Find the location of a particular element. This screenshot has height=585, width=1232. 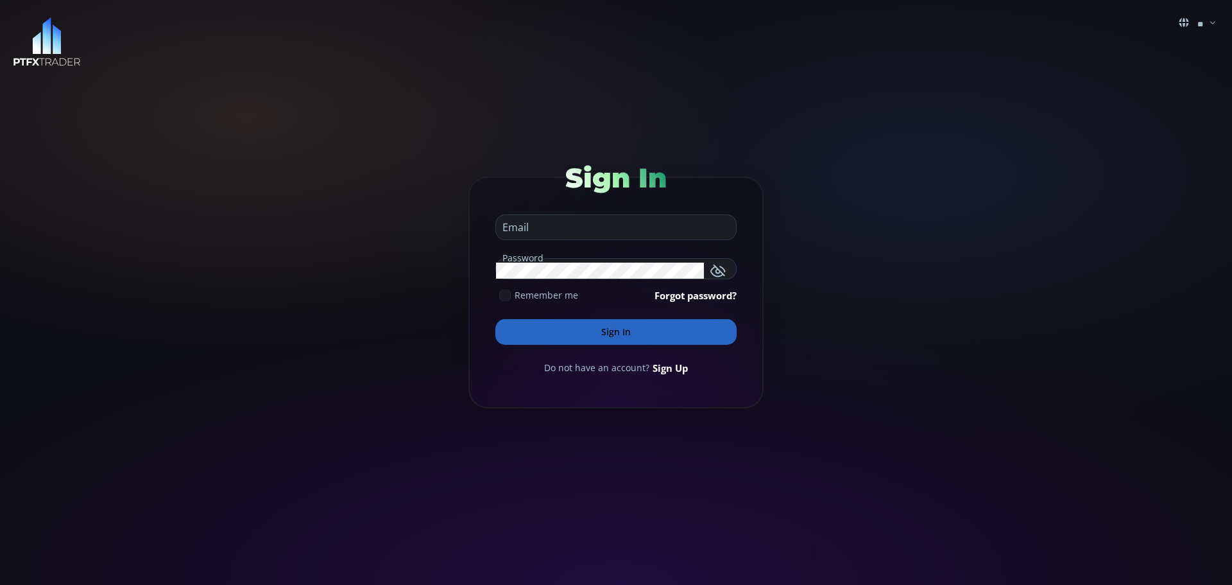

img: LOGO is located at coordinates (47, 42).